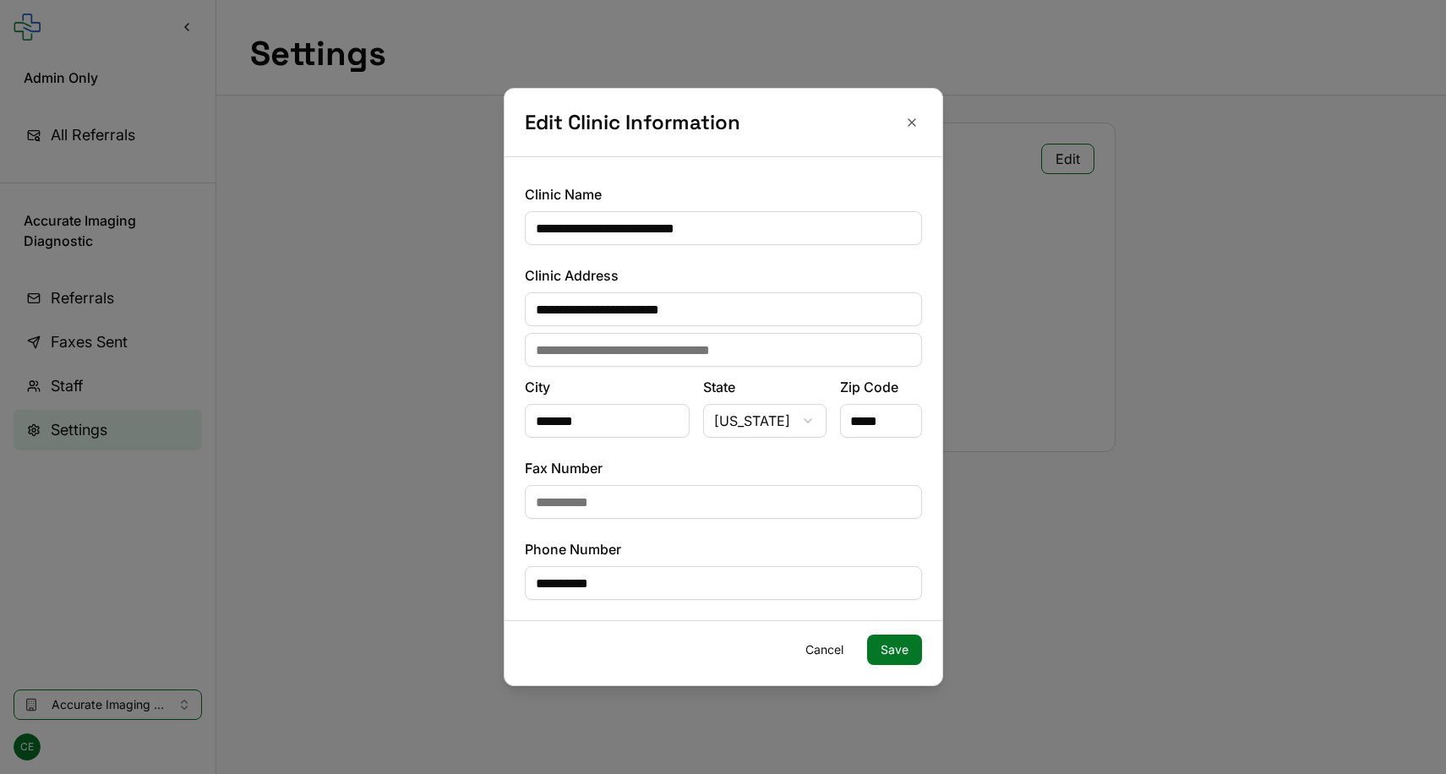  Describe the element at coordinates (723, 276) in the screenshot. I see `label: Clinic Address` at that location.